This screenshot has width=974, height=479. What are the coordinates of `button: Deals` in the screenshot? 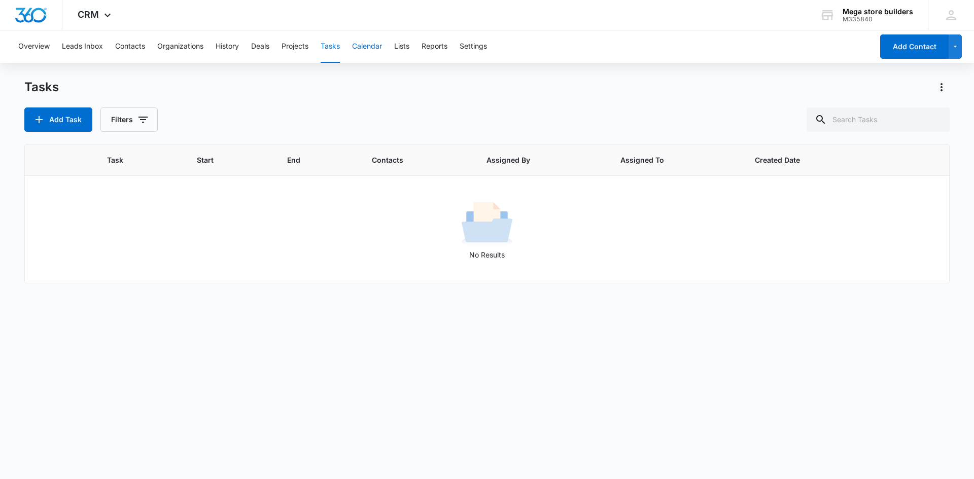 It's located at (260, 47).